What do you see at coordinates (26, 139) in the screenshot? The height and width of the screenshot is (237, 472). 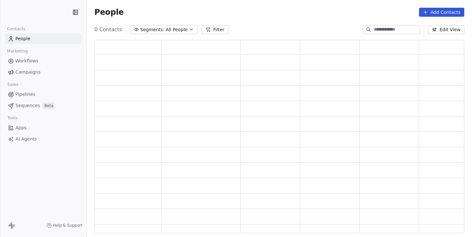 I see `span: AI Agents` at bounding box center [26, 139].